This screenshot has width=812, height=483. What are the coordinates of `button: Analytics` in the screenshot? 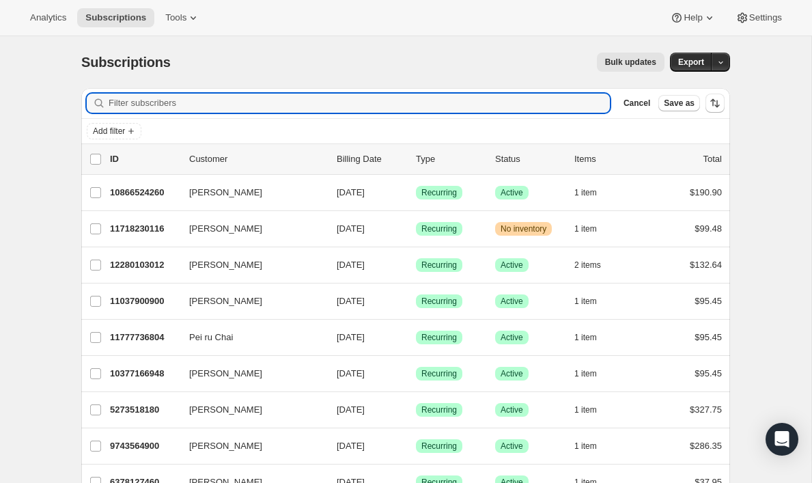 It's located at (48, 18).